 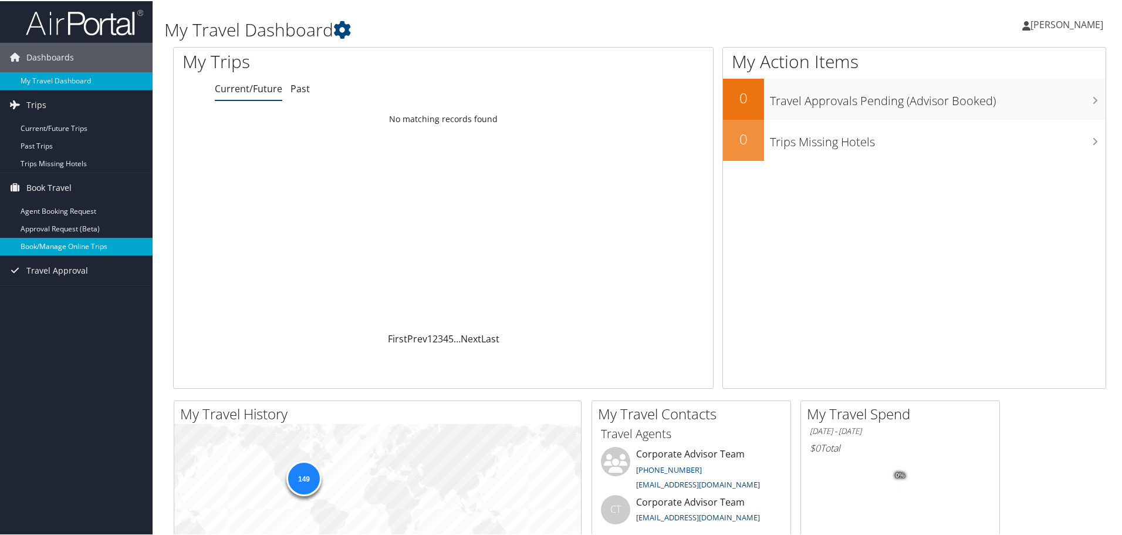 I want to click on span: $0, so click(x=815, y=447).